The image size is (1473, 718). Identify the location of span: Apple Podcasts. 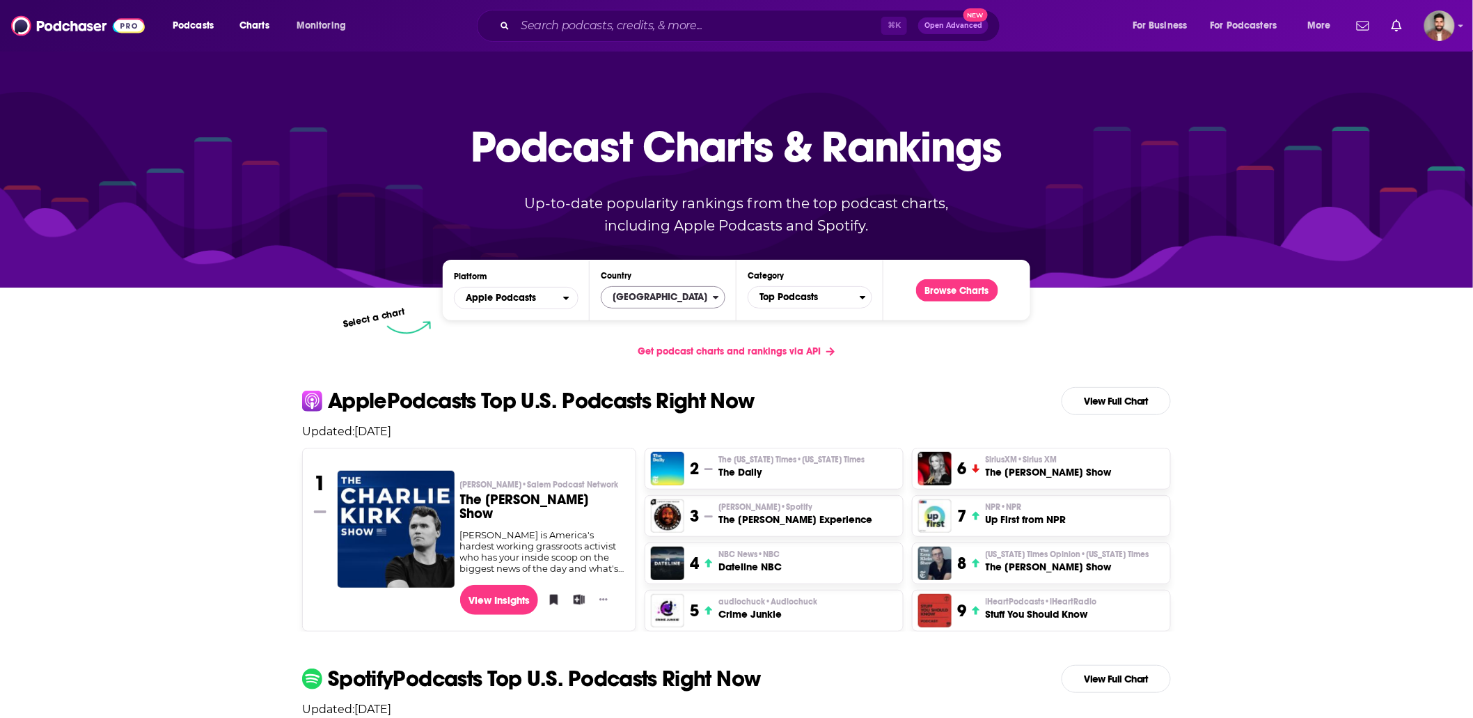
(501, 298).